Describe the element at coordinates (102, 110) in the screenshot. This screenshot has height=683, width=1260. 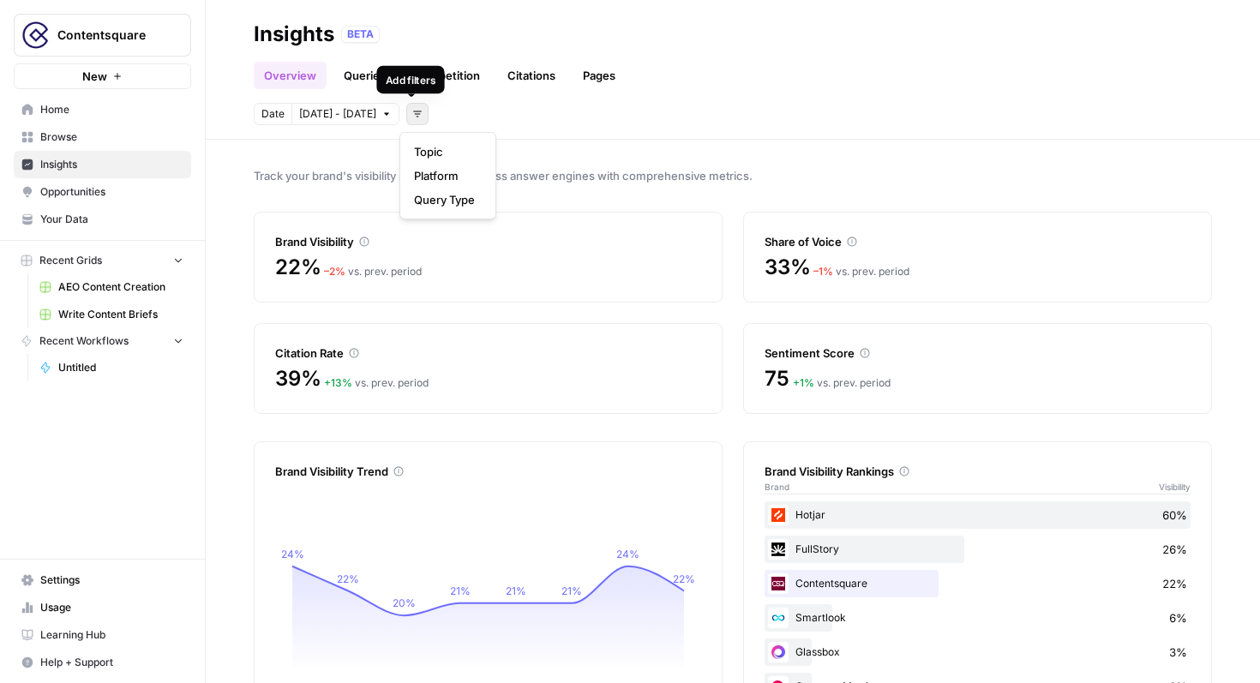
I see `a: Home` at that location.